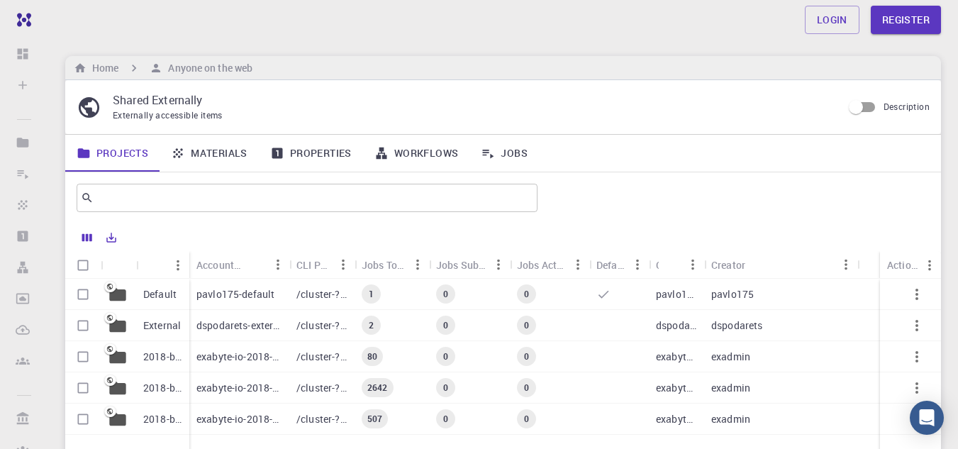 The height and width of the screenshot is (449, 958). I want to click on p: /cluster-???-home/pavlo175/pavlo175-default, so click(322, 294).